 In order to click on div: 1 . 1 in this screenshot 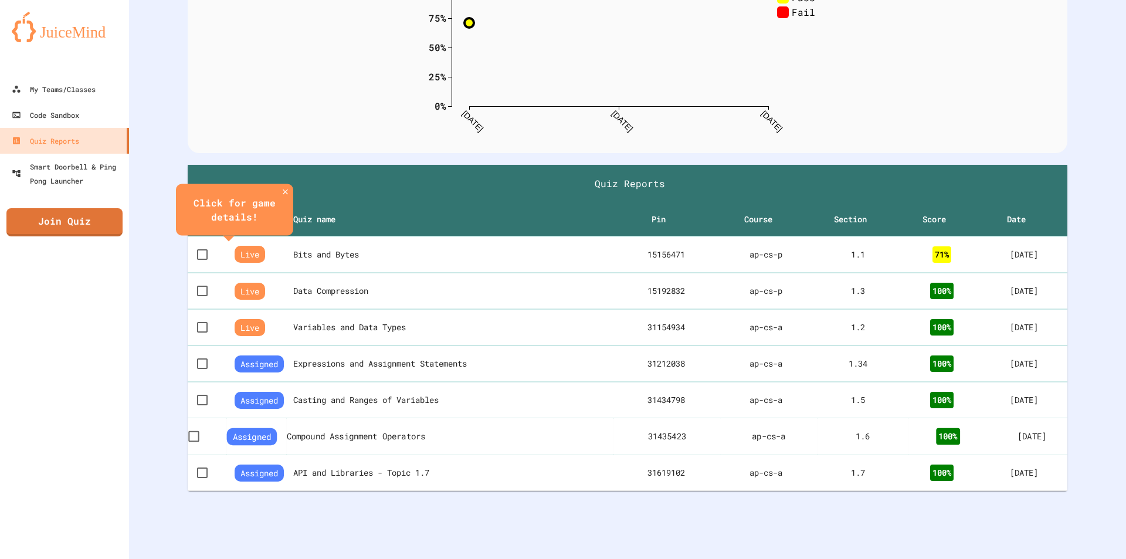, I will do `click(858, 254)`.